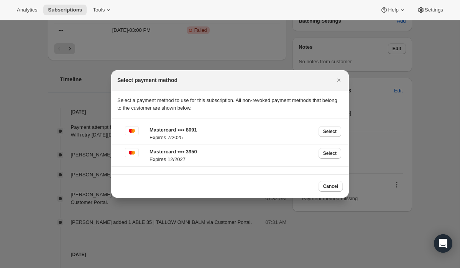  What do you see at coordinates (330, 186) in the screenshot?
I see `button: Cancel` at bounding box center [330, 186].